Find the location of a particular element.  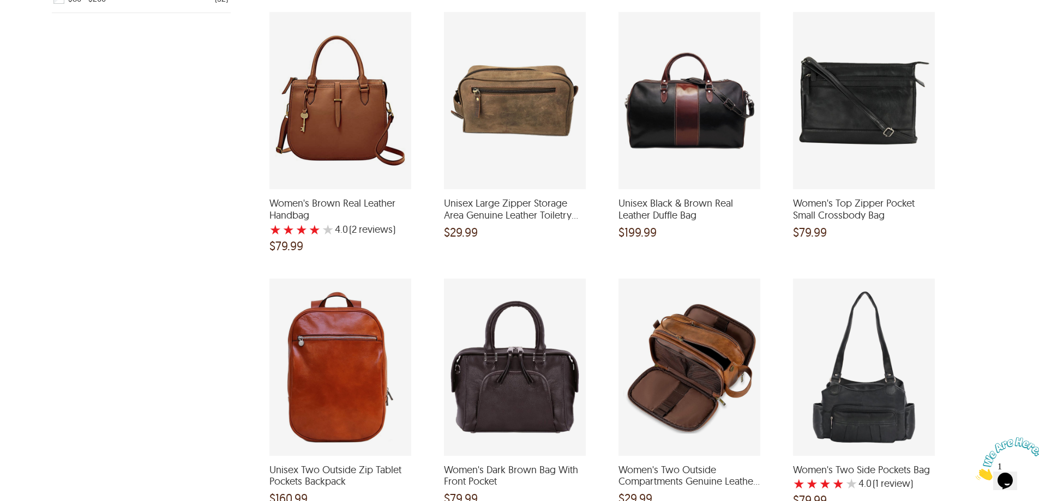

span: Unisex Large Zipper Storage Area Genuine Leather Toiletry Bag is located at coordinates (515, 209).